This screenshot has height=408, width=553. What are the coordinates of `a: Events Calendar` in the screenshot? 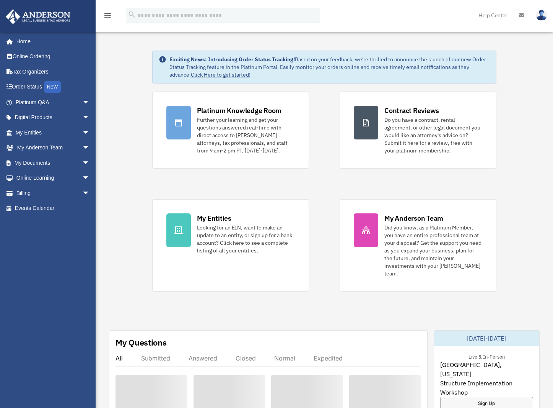 It's located at (53, 208).